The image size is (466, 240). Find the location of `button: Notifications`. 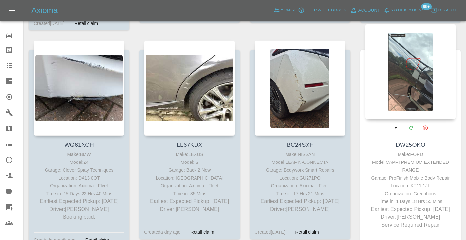

button: Notifications is located at coordinates (404, 10).